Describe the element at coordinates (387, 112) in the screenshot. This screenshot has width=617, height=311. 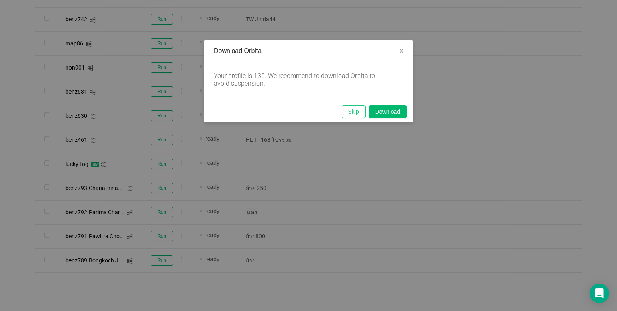
I see `button: Download` at that location.